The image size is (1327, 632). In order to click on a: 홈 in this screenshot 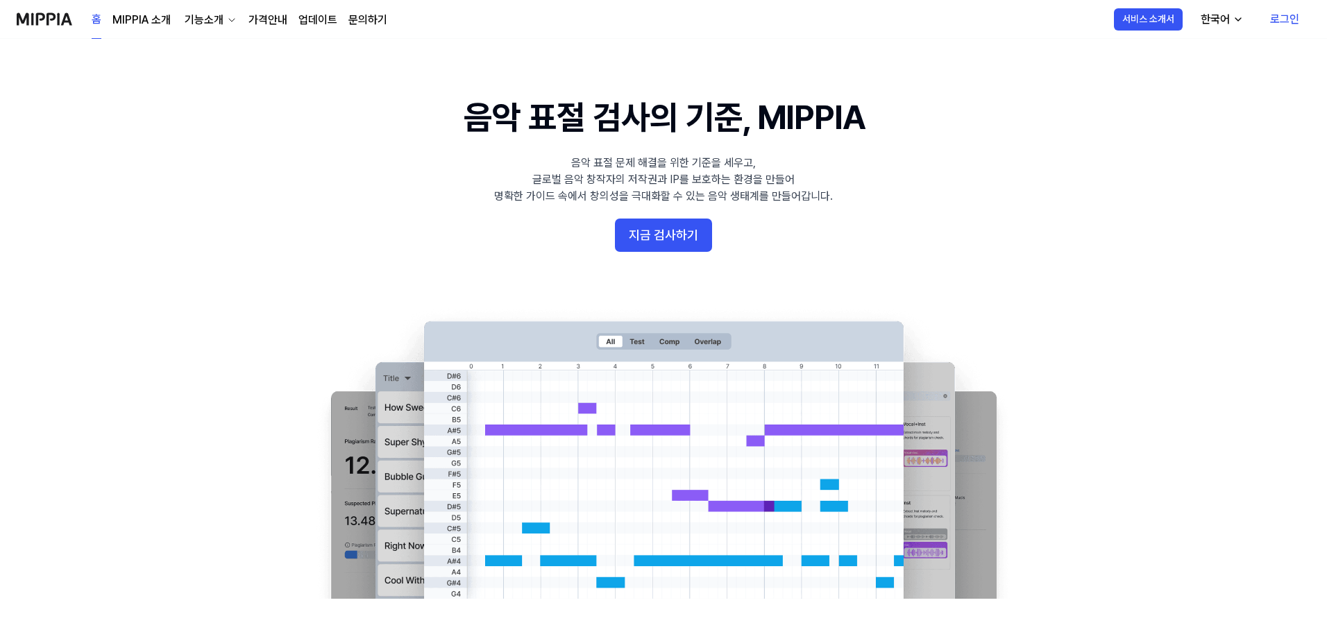, I will do `click(96, 19)`.